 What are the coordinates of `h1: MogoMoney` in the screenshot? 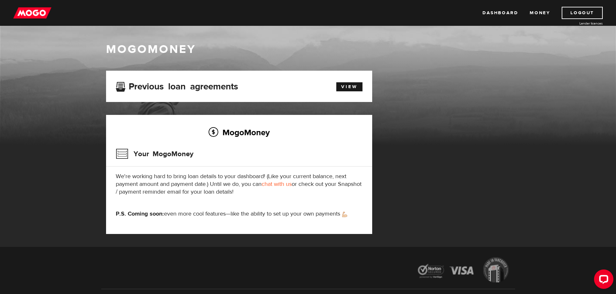 It's located at (308, 49).